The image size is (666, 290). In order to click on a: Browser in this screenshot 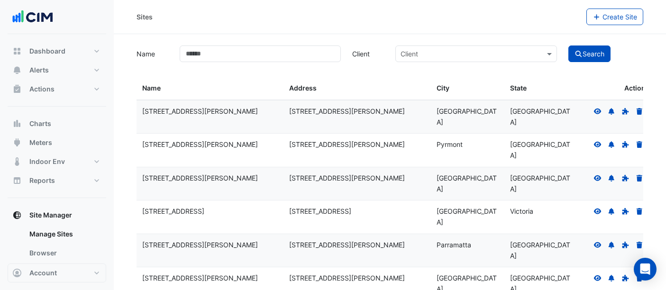, I will do `click(64, 253)`.